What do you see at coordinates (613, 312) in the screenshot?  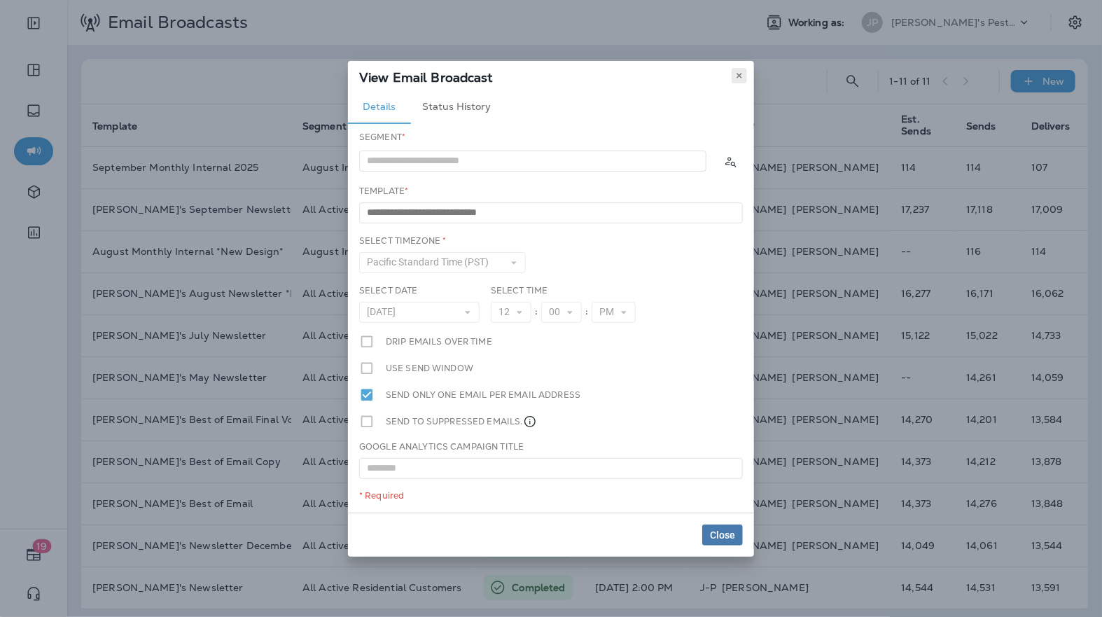 I see `button: PM` at bounding box center [613, 312].